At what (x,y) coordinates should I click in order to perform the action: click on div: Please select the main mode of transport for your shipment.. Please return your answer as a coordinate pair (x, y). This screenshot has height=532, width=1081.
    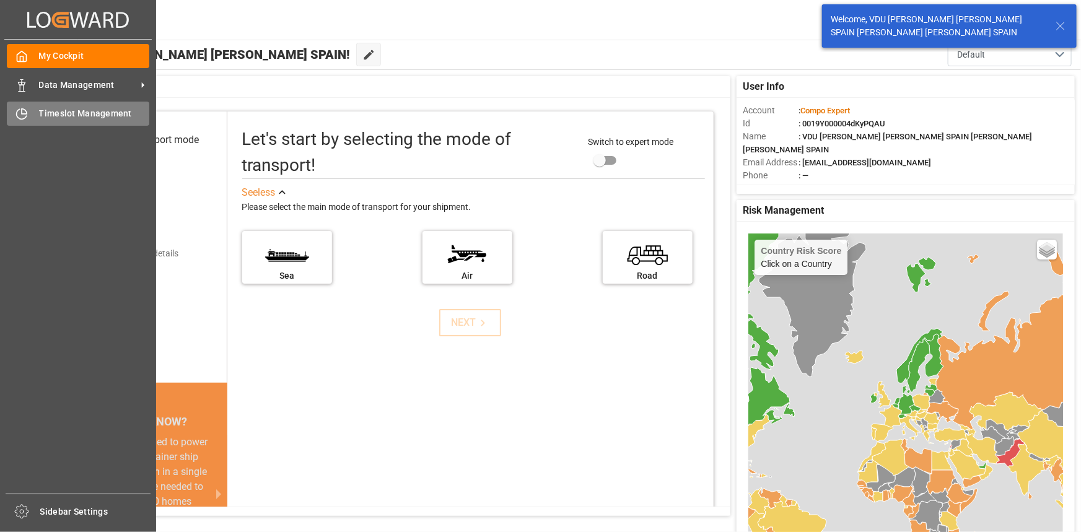
    Looking at the image, I should click on (473, 208).